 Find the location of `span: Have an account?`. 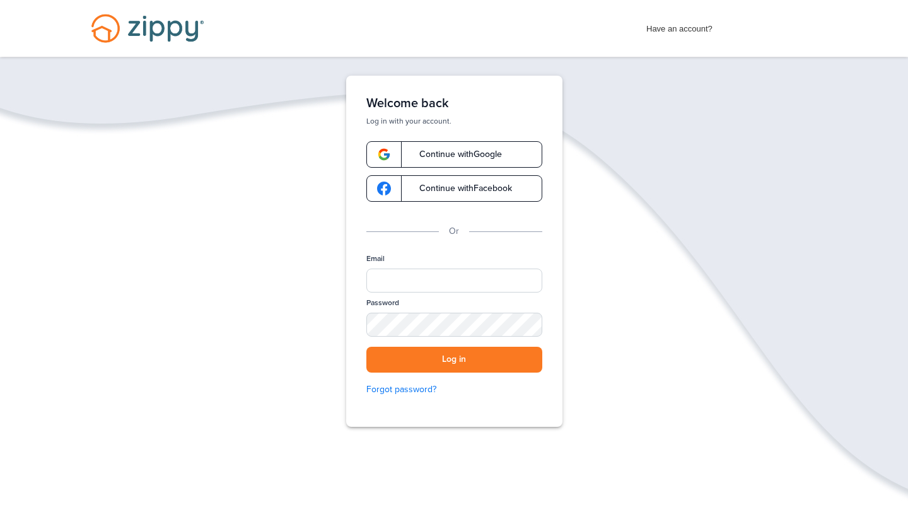

span: Have an account? is located at coordinates (679, 26).